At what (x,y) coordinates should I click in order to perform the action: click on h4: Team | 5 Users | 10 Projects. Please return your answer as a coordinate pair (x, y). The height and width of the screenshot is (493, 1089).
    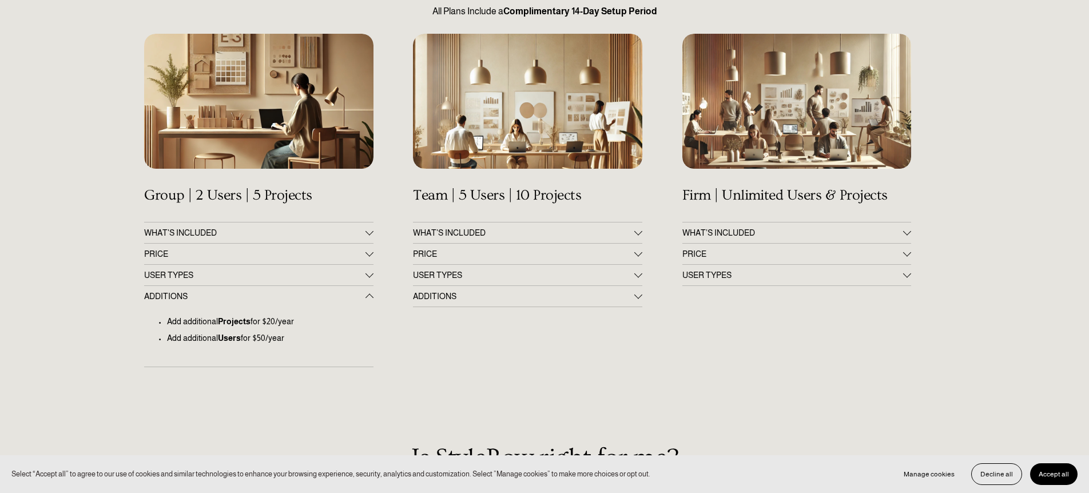
    Looking at the image, I should click on (527, 196).